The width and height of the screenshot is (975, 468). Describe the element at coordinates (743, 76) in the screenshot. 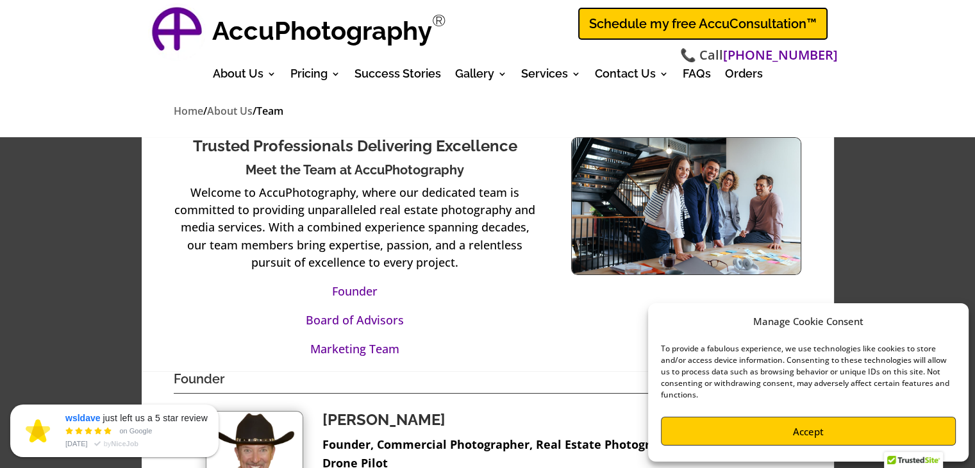

I see `a: Orders` at that location.